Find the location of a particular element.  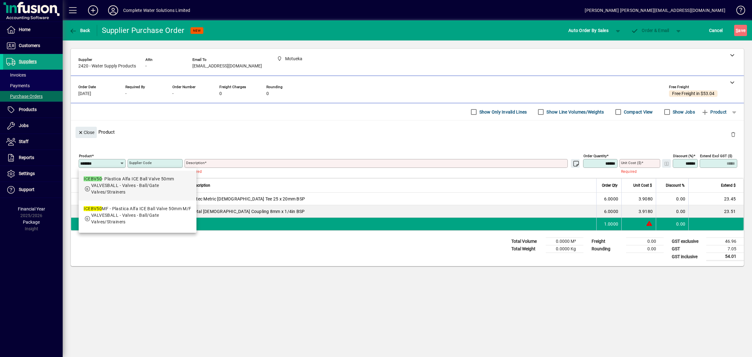

a: Customers is located at coordinates (33, 46).